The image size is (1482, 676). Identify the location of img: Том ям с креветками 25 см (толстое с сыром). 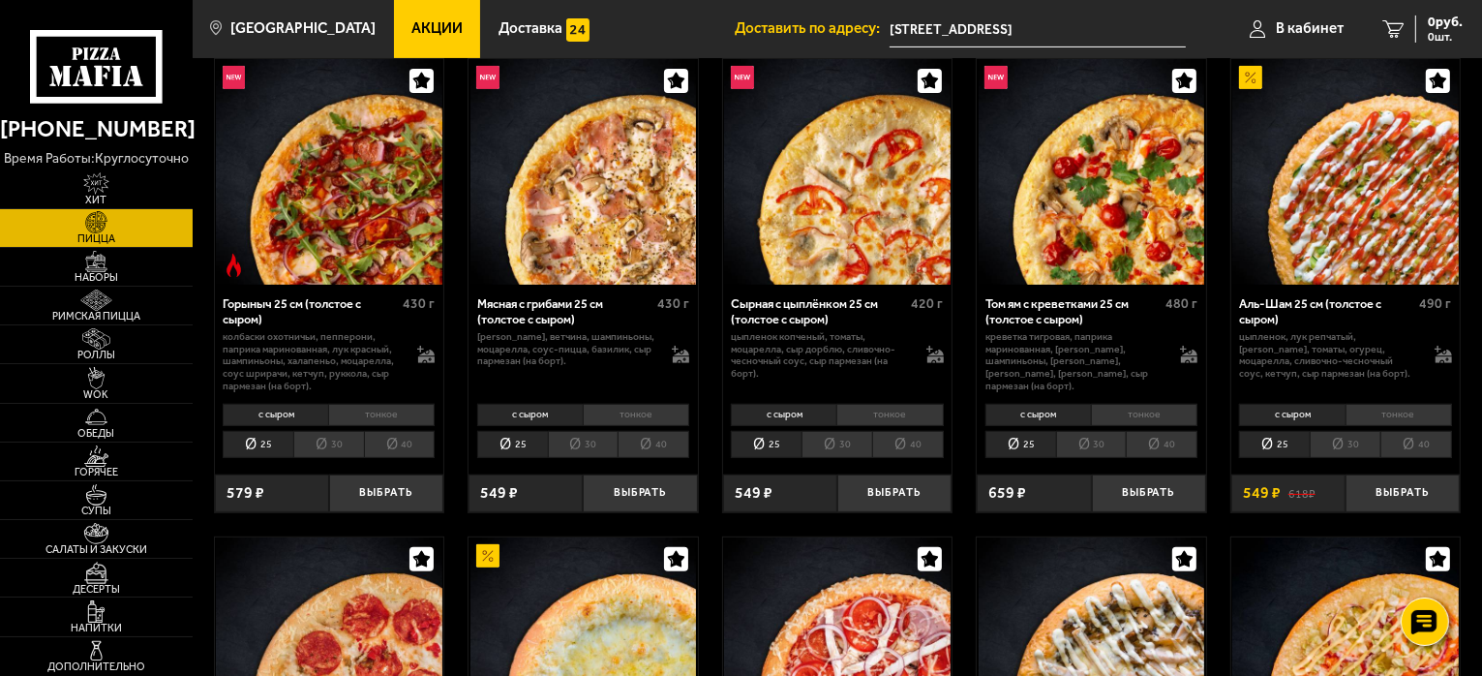
(1092, 172).